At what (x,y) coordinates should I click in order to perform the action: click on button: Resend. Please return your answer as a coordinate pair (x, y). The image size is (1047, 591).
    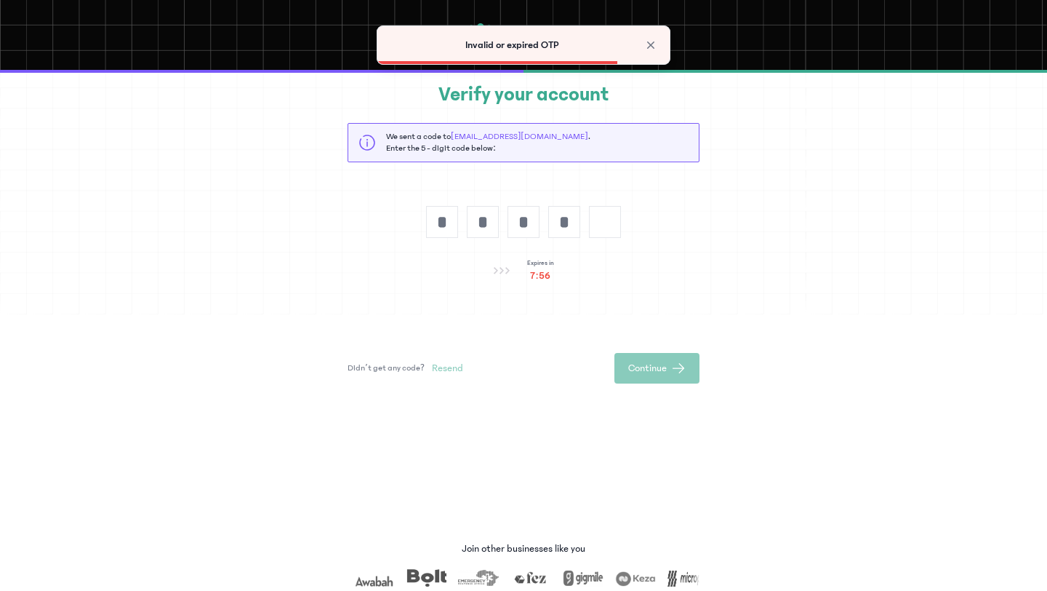
    Looking at the image, I should click on (447, 368).